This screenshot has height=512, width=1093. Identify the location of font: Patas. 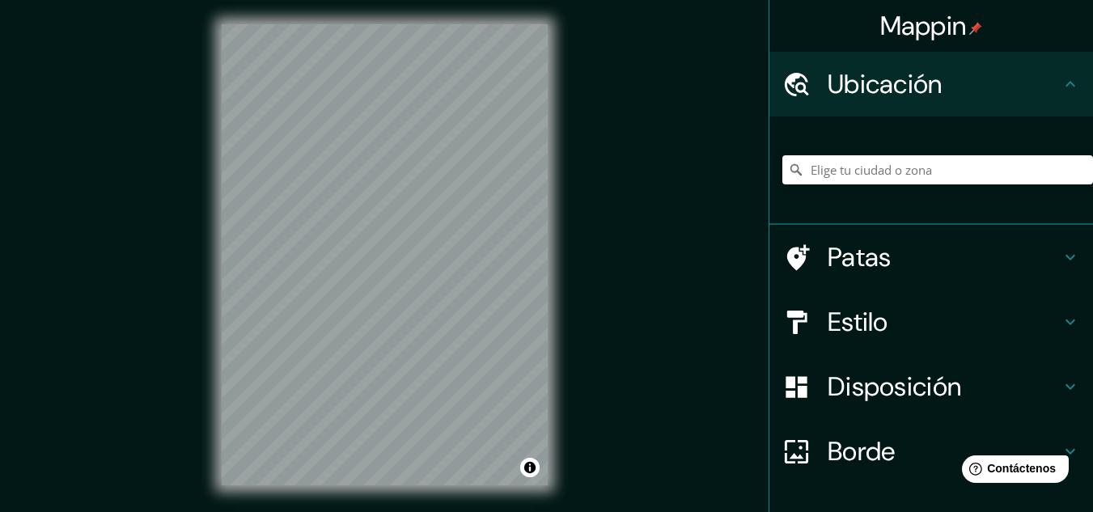
(859, 257).